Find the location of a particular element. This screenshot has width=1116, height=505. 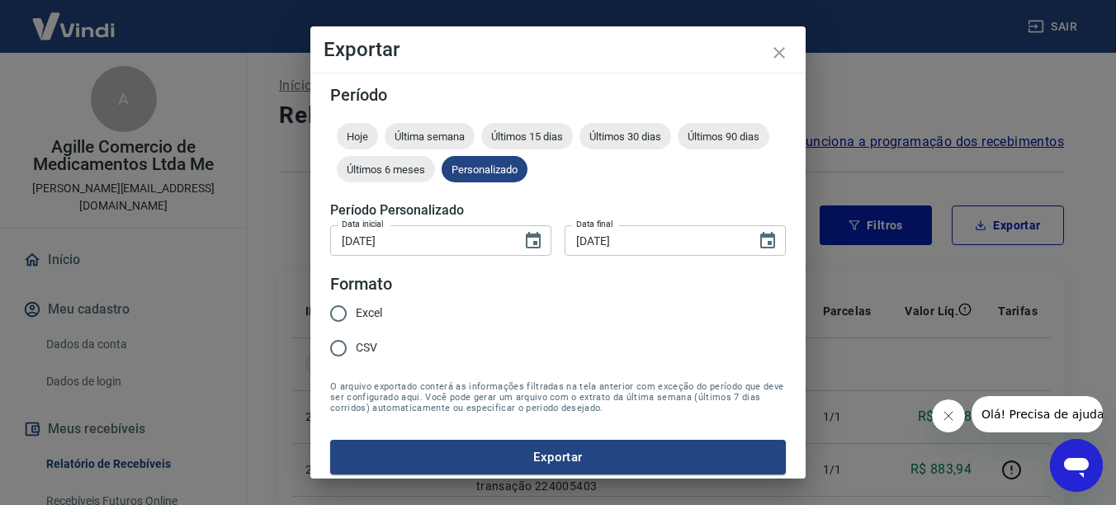

button: Choose date, selected date is 19 de ago de 2025 is located at coordinates (533, 241).